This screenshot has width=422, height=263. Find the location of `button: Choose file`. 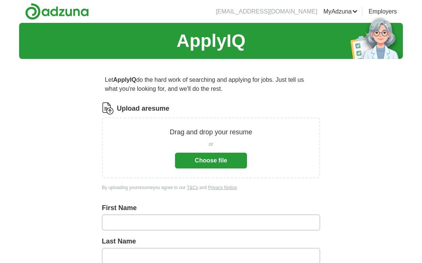

button: Choose file is located at coordinates (211, 161).